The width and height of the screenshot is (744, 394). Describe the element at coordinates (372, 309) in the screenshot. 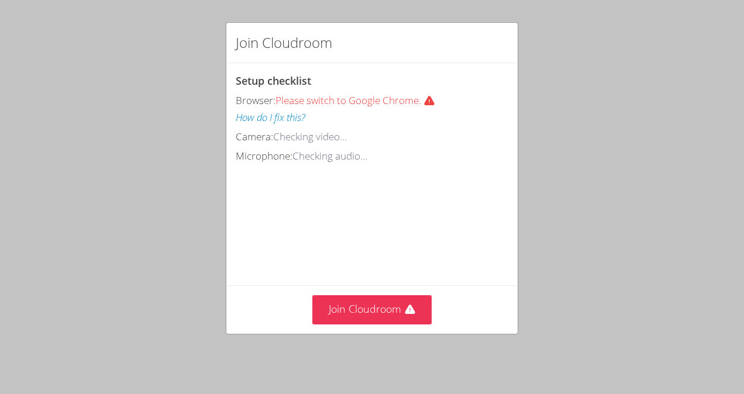

I see `button: Join Cloudroom` at that location.